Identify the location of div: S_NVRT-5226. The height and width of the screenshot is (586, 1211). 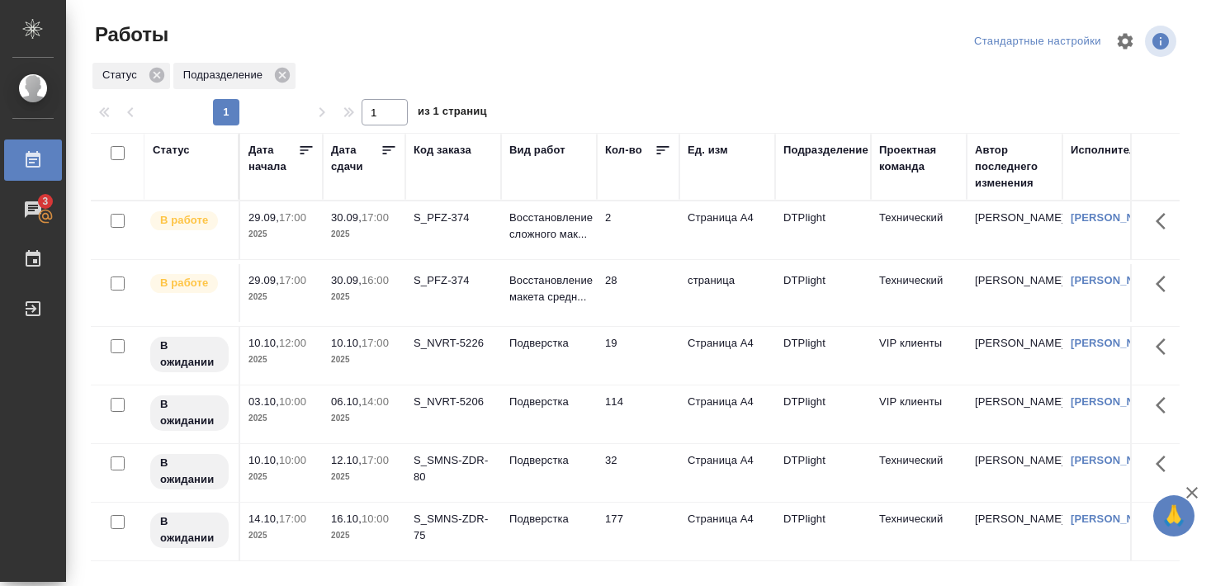
(453, 343).